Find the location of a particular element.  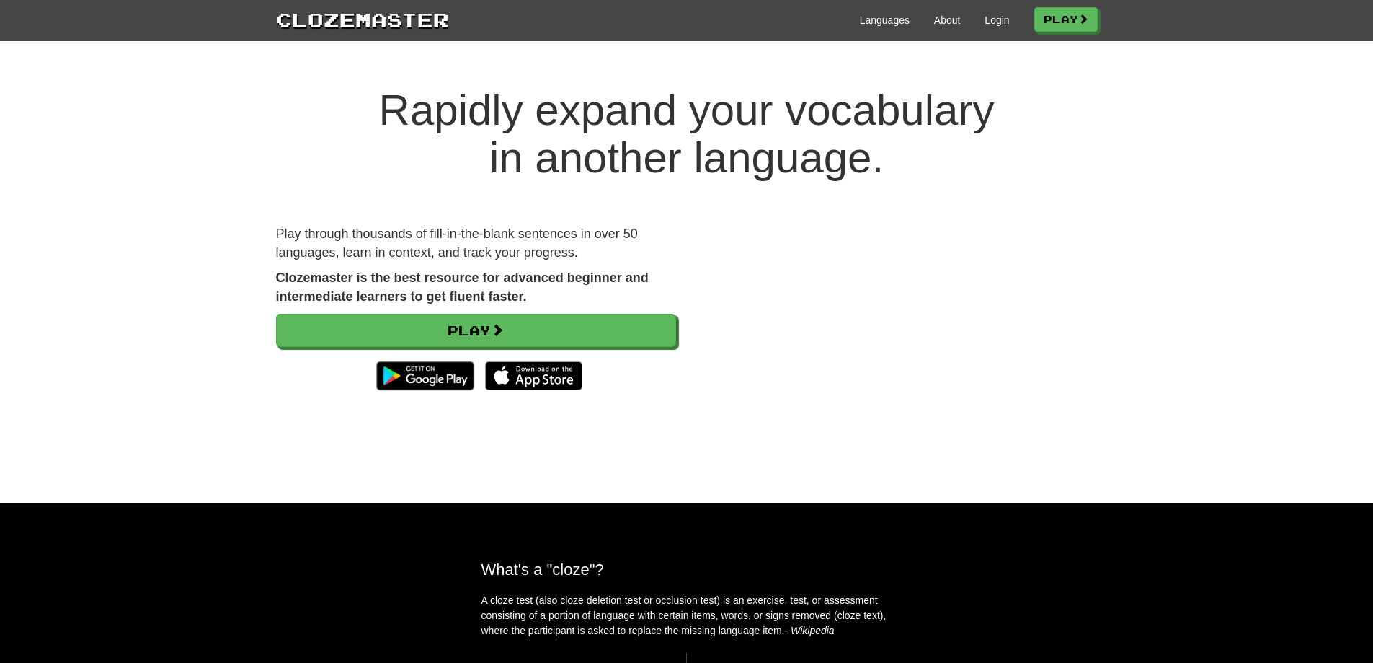

img: Get it on Google Play is located at coordinates (425, 376).